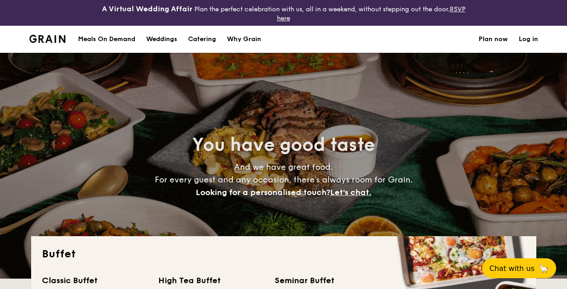  What do you see at coordinates (493, 39) in the screenshot?
I see `a: Plan now` at bounding box center [493, 39].